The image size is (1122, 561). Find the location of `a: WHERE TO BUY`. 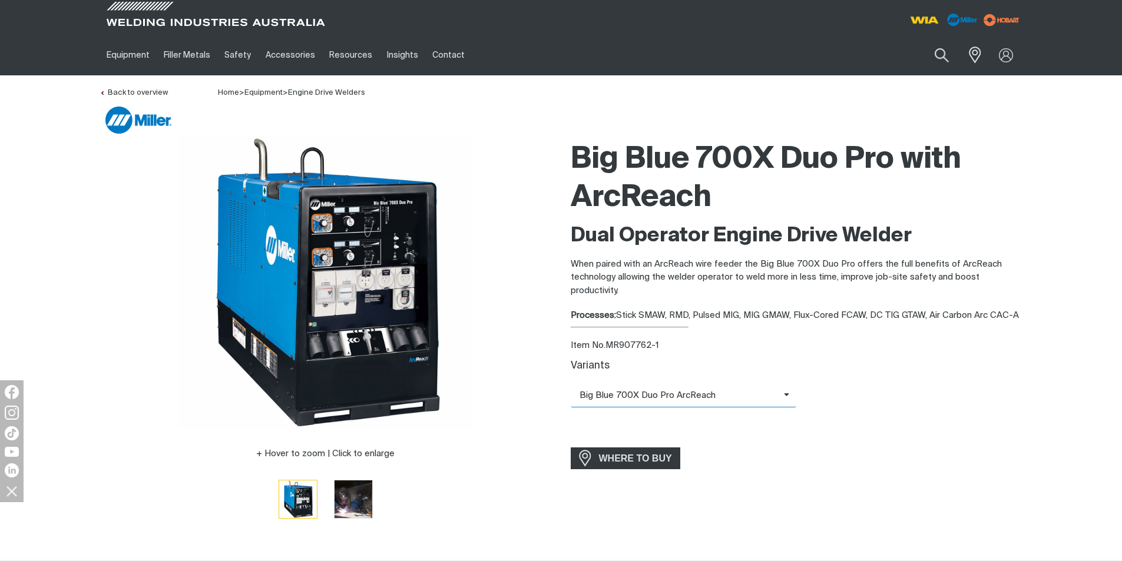

a: WHERE TO BUY is located at coordinates (625, 458).